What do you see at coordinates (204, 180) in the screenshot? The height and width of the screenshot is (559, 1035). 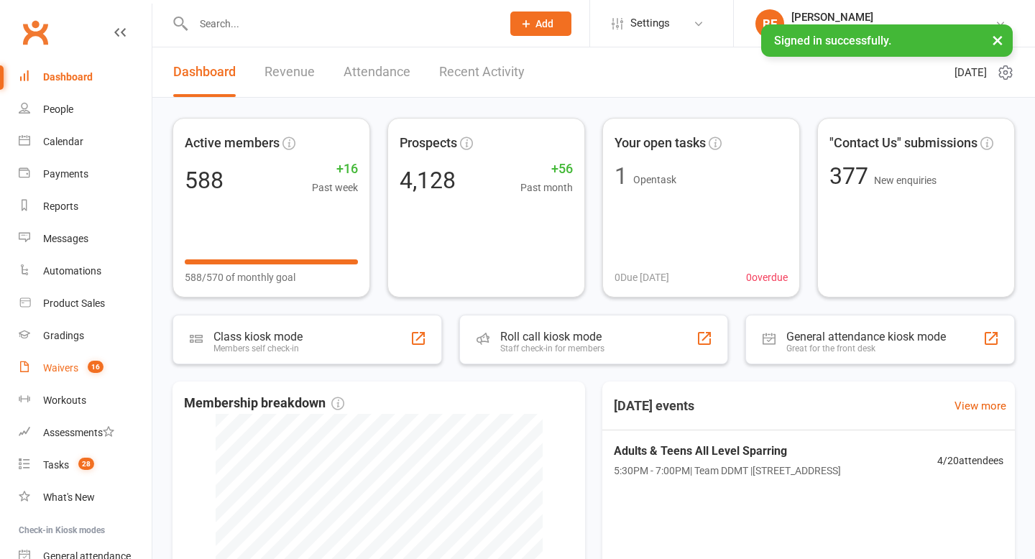 I see `div: 588` at bounding box center [204, 180].